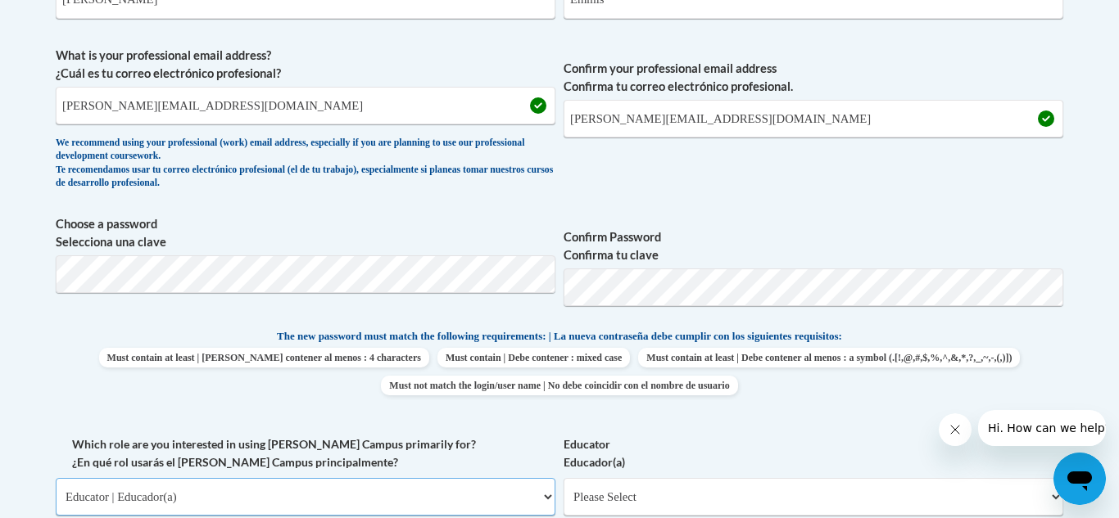 This screenshot has width=1119, height=518. I want to click on div: We recommend using your professional (work) email address, especially if you are planning to use ..., so click(305, 164).